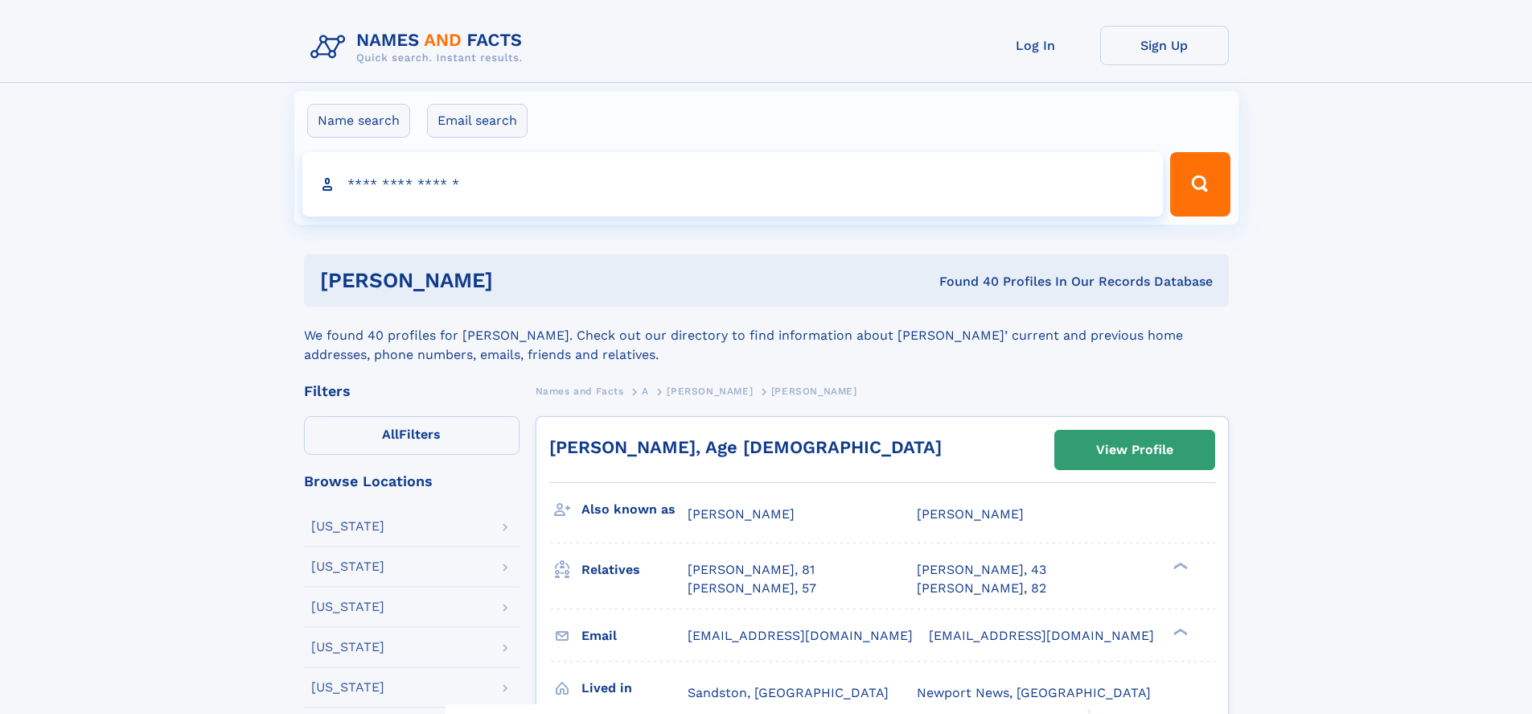  What do you see at coordinates (412, 435) in the screenshot?
I see `label: Filters` at bounding box center [412, 435].